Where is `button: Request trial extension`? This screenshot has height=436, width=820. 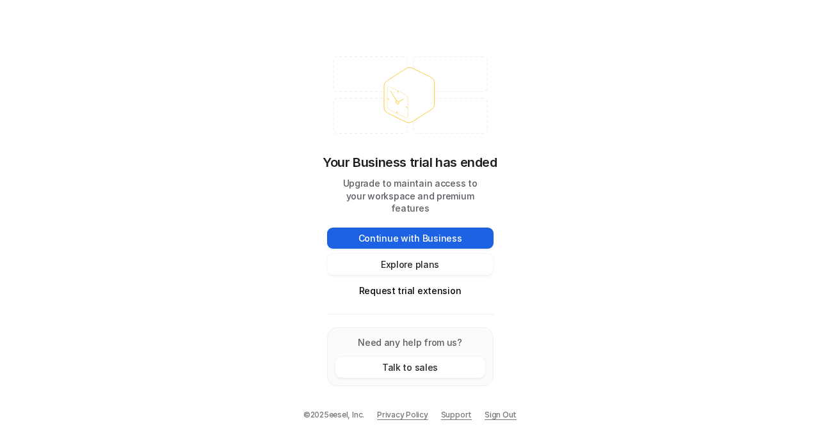 button: Request trial extension is located at coordinates (410, 291).